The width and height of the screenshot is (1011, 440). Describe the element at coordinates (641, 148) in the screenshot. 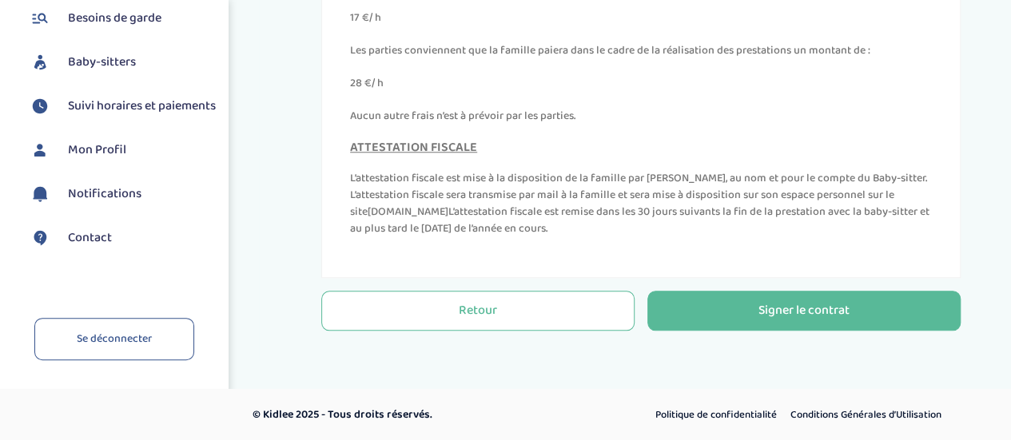

I see `h4: ATTESTATION FISCALE` at that location.